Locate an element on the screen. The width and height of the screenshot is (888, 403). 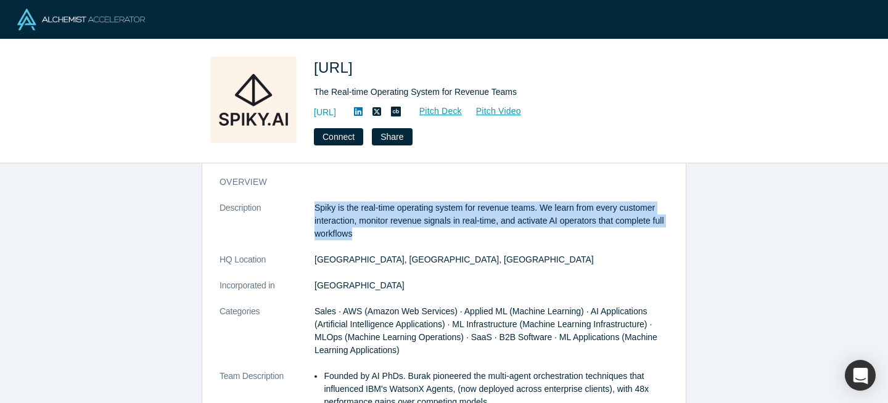
img: Alchemist Logo is located at coordinates (81, 19).